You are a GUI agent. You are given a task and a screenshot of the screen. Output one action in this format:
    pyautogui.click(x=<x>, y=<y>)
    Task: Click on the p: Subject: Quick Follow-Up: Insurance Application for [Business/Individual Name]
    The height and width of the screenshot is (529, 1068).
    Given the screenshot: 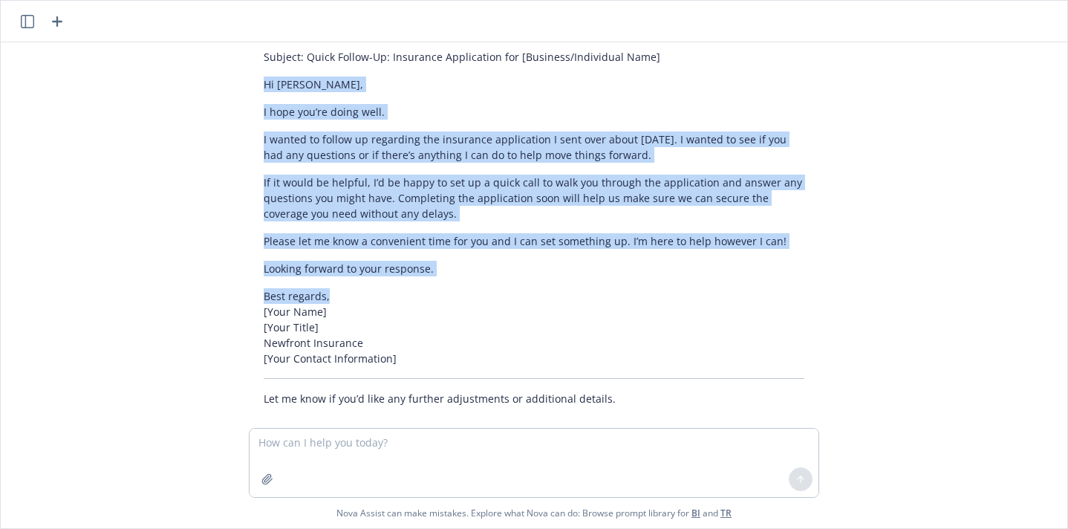 What is the action you would take?
    pyautogui.click(x=534, y=56)
    